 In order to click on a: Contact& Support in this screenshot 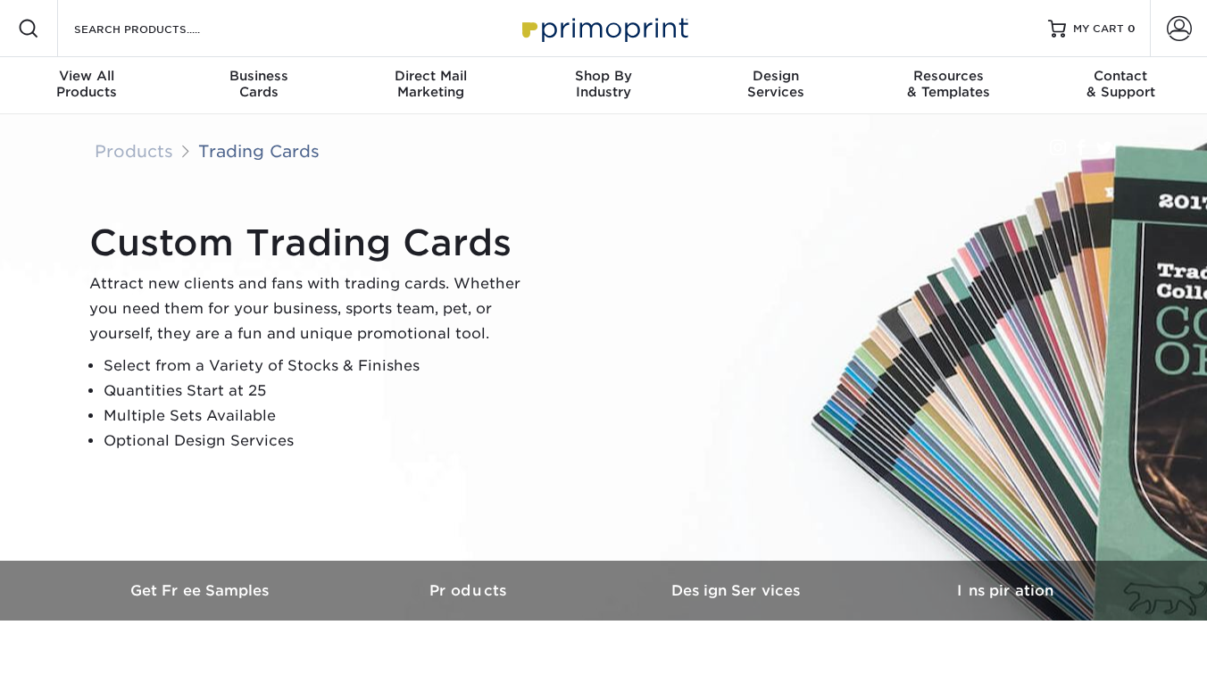, I will do `click(1121, 86)`.